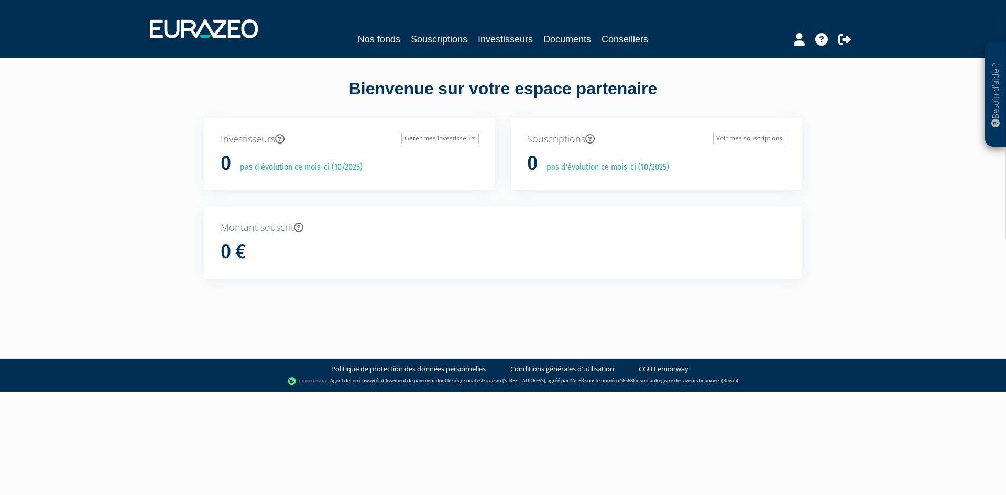 Image resolution: width=1006 pixels, height=495 pixels. What do you see at coordinates (362, 381) in the screenshot?
I see `a: Lemonway` at bounding box center [362, 381].